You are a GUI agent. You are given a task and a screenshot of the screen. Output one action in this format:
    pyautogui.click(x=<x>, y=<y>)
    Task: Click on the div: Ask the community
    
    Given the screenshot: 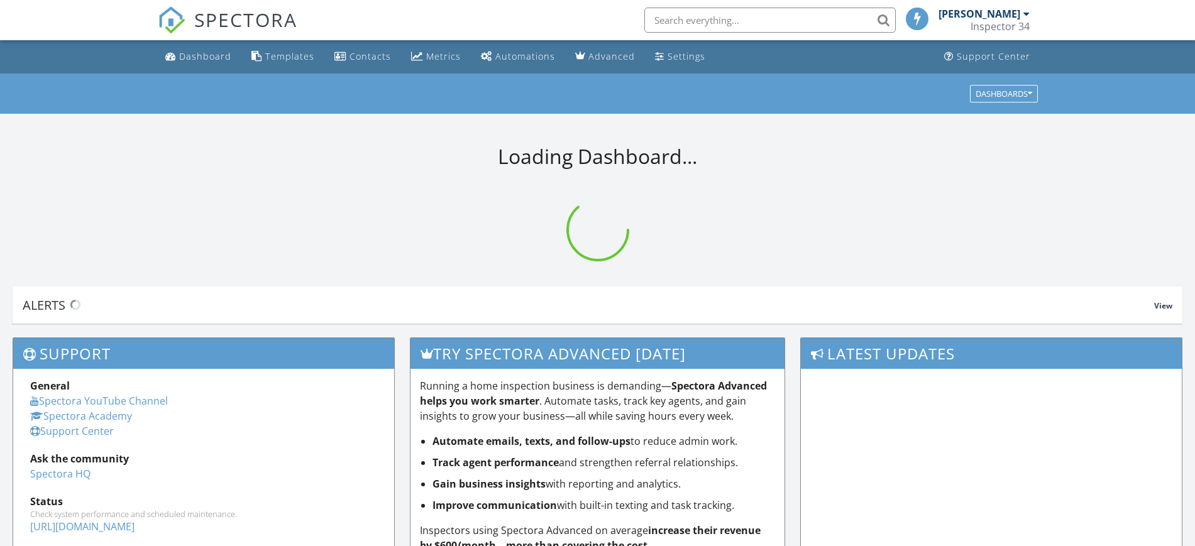 What is the action you would take?
    pyautogui.click(x=204, y=459)
    